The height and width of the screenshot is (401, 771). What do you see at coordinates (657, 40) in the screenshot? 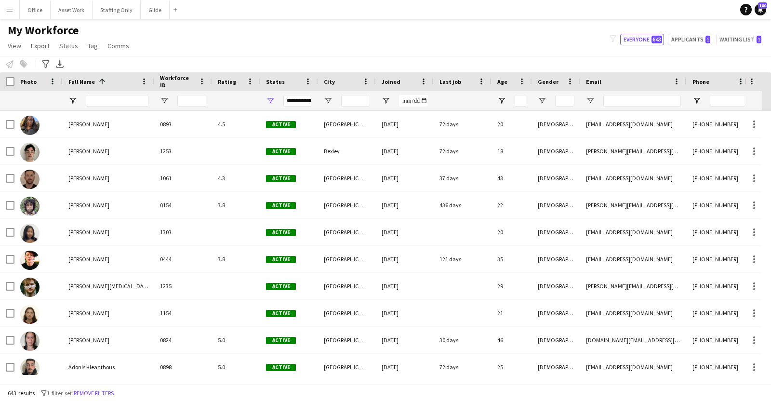
I see `span: 643` at bounding box center [657, 40].